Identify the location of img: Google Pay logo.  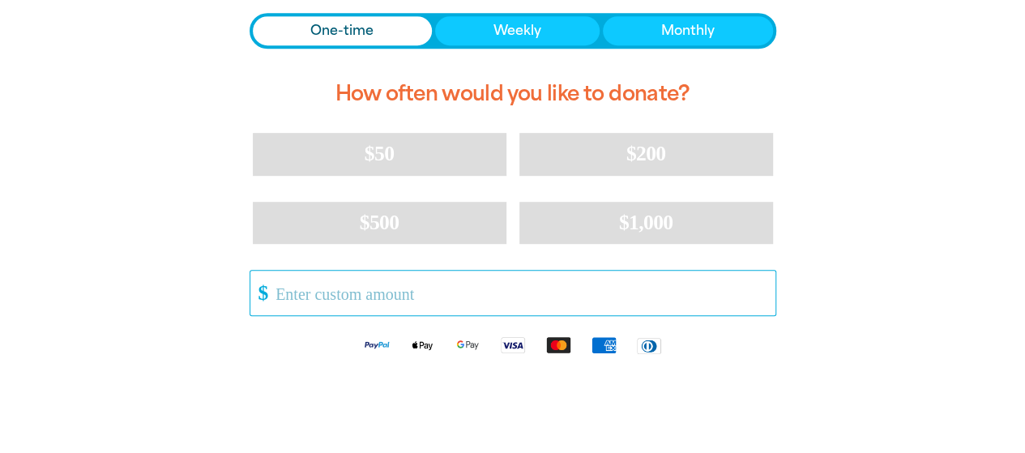
(467, 344).